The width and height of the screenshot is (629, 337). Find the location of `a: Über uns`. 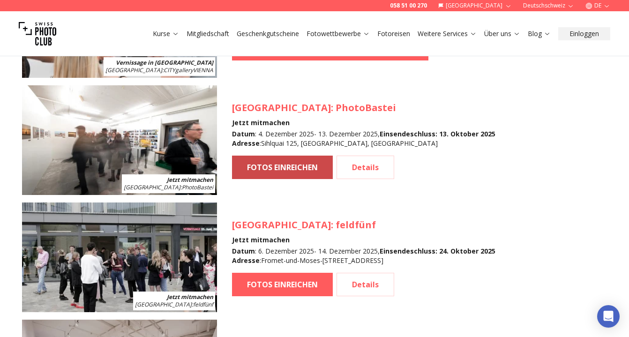

a: Über uns is located at coordinates (502, 34).